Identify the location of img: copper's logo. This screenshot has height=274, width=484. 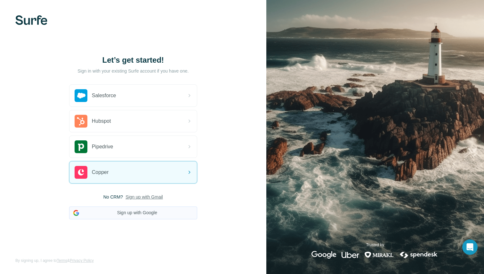
(81, 172).